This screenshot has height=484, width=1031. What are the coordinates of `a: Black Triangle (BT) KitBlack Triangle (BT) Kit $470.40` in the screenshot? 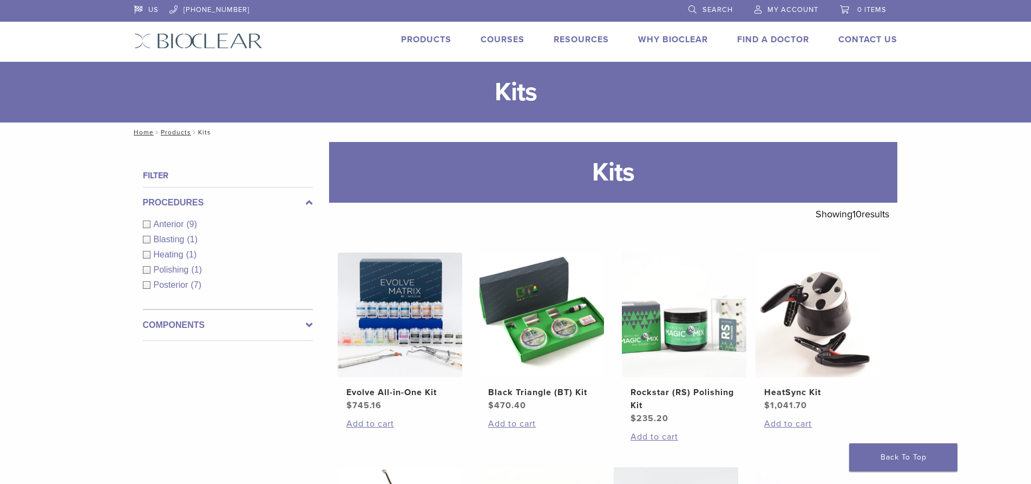 It's located at (542, 332).